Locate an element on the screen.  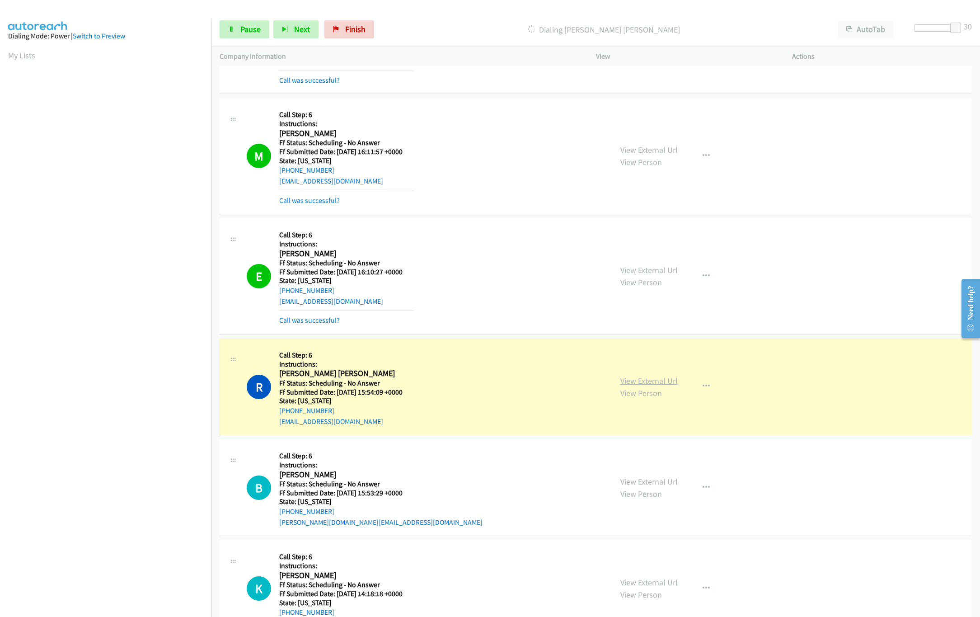
p: View is located at coordinates (686, 56).